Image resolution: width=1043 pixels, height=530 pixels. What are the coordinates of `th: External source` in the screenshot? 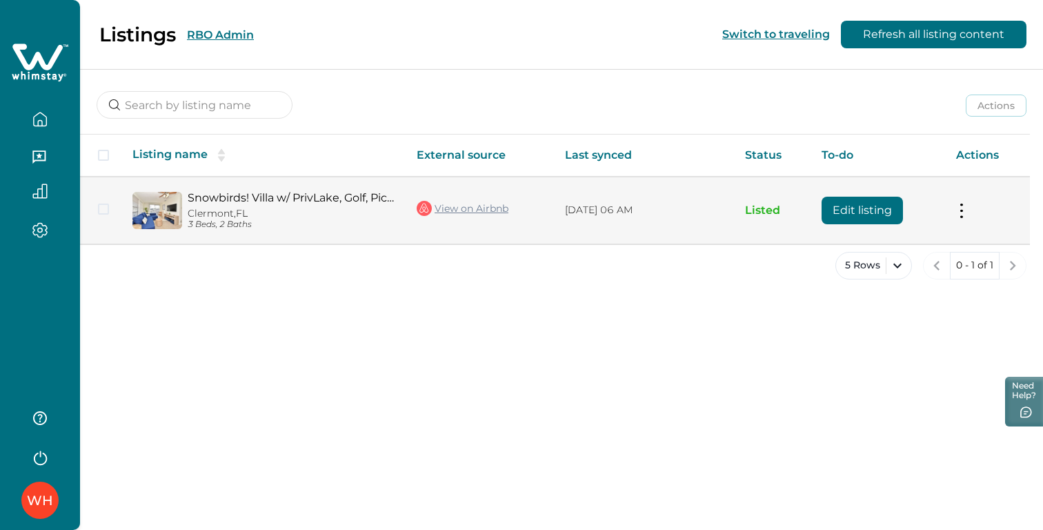 It's located at (479, 155).